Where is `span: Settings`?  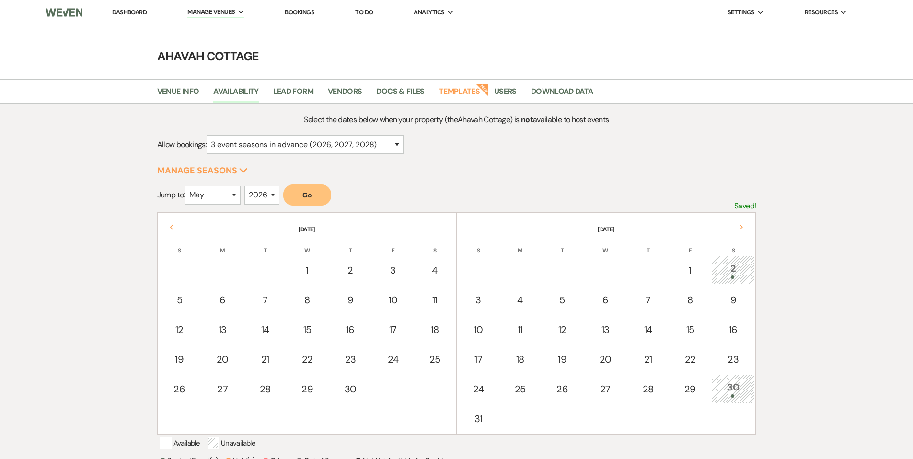
span: Settings is located at coordinates (741, 12).